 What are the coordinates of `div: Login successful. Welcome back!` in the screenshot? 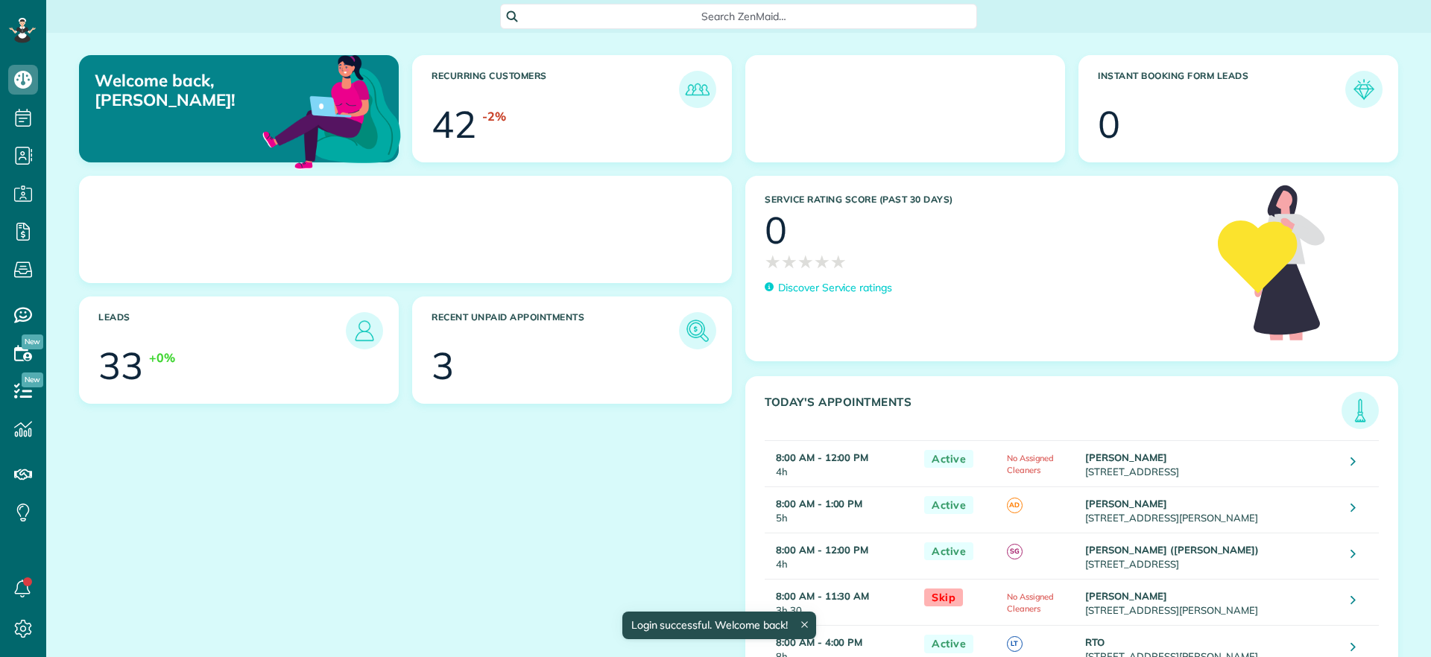 It's located at (718, 625).